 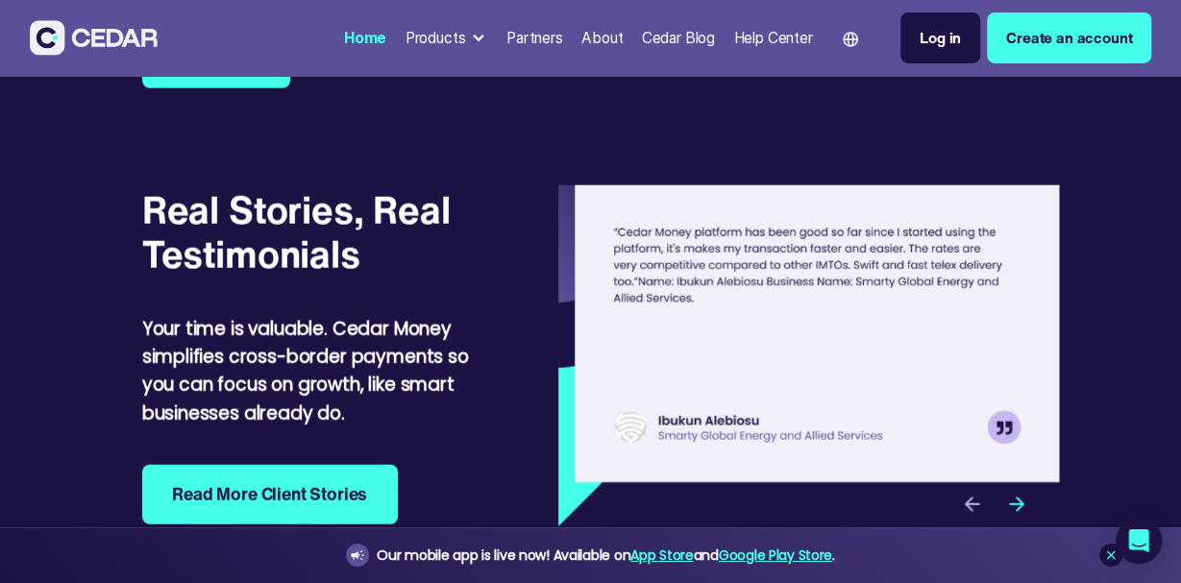 What do you see at coordinates (776, 556) in the screenshot?
I see `span: Google Play Store` at bounding box center [776, 556].